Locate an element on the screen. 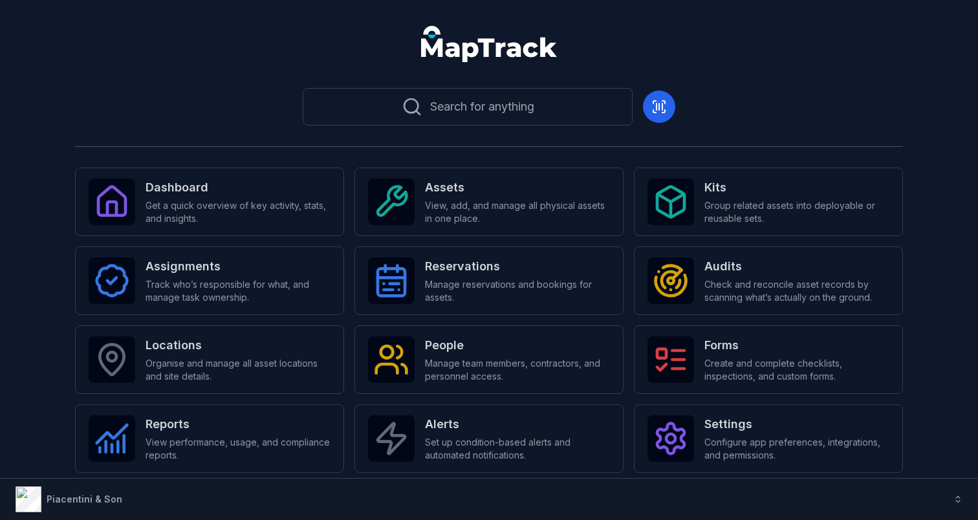  a: FormsCreate and complete checklists, inspections, and custom forms. is located at coordinates (768, 359).